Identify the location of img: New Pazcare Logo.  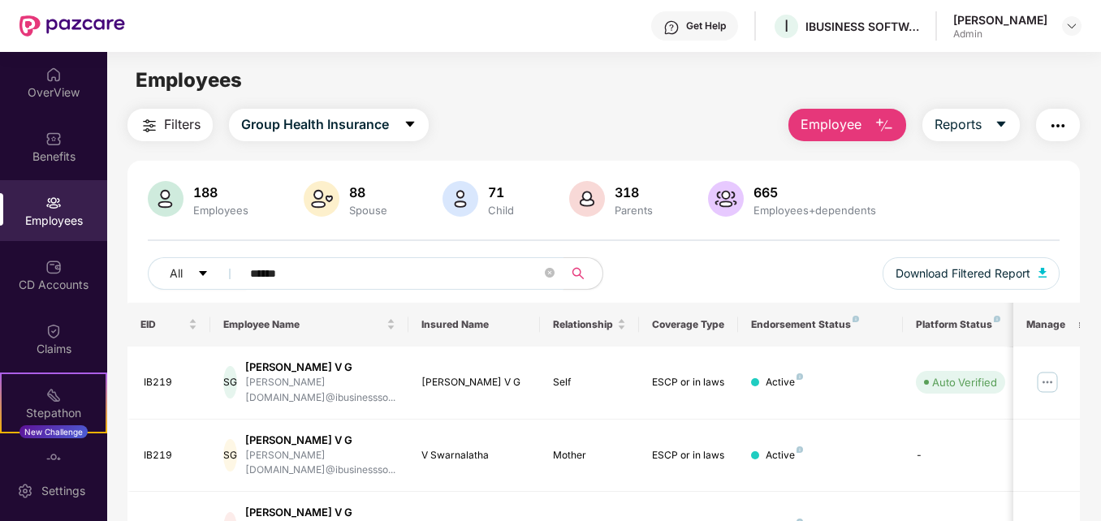
(72, 26).